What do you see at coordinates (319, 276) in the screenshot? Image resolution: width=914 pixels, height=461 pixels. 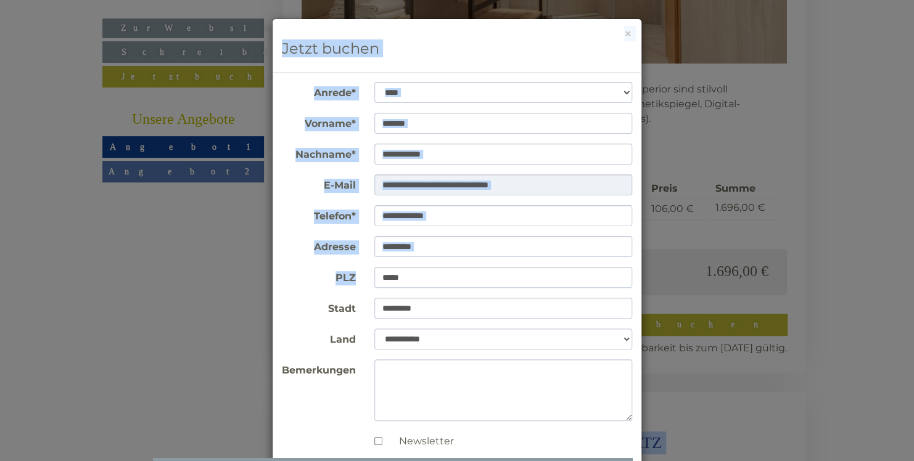 I see `label: PLZ` at bounding box center [319, 276].